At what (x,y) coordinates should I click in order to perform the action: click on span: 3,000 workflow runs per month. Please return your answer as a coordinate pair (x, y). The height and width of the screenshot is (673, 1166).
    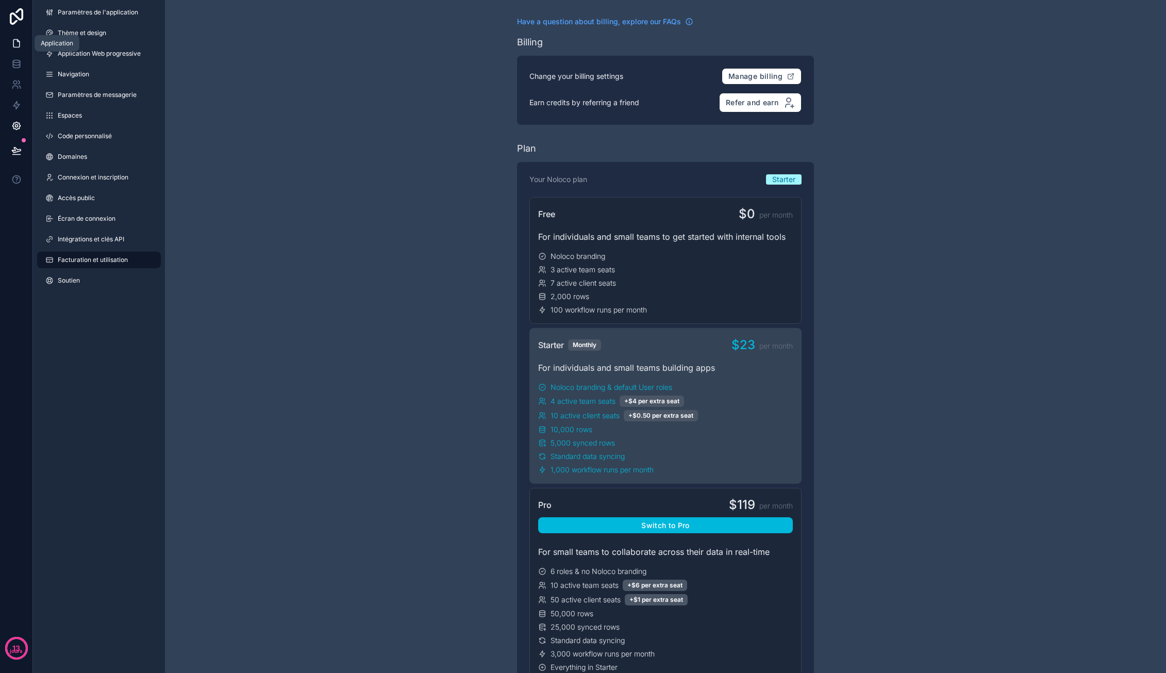
    Looking at the image, I should click on (603, 654).